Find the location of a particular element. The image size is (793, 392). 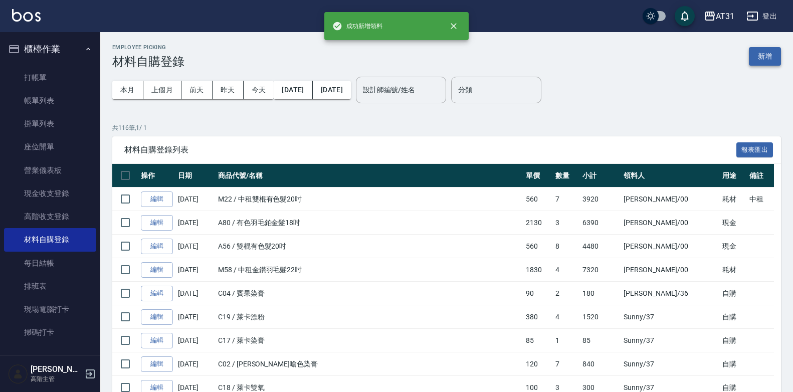

th: 日期 is located at coordinates (195, 175).